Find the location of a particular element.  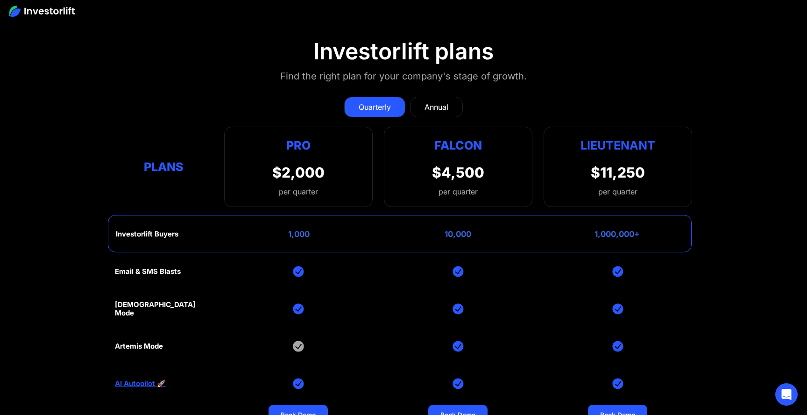

div: Find the right plan for your company's stage of growth. is located at coordinates (404, 76).